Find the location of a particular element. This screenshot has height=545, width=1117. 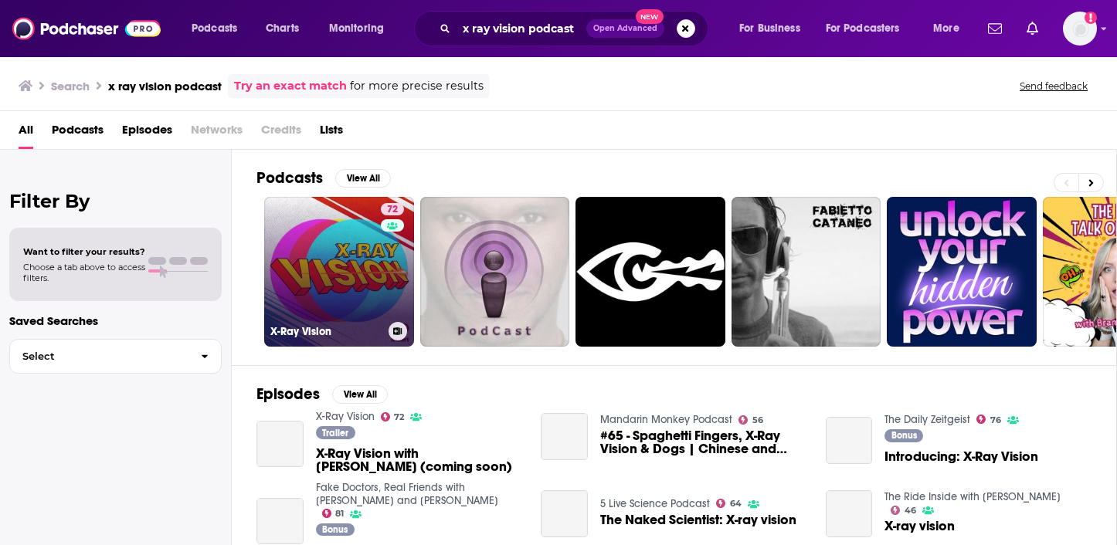

span: 64 is located at coordinates (735, 503).